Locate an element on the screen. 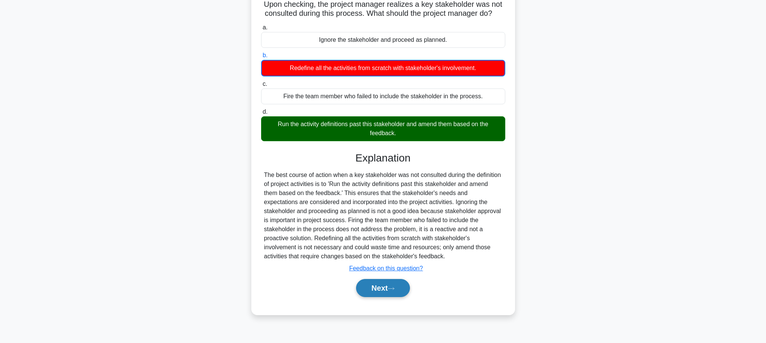 This screenshot has width=766, height=343. span: d. is located at coordinates (265, 112).